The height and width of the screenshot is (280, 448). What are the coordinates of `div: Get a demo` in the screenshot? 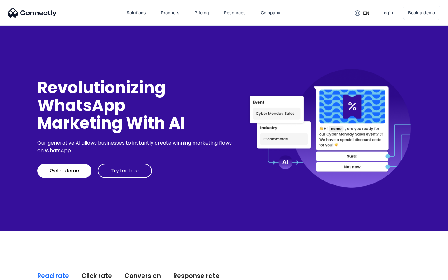 It's located at (64, 171).